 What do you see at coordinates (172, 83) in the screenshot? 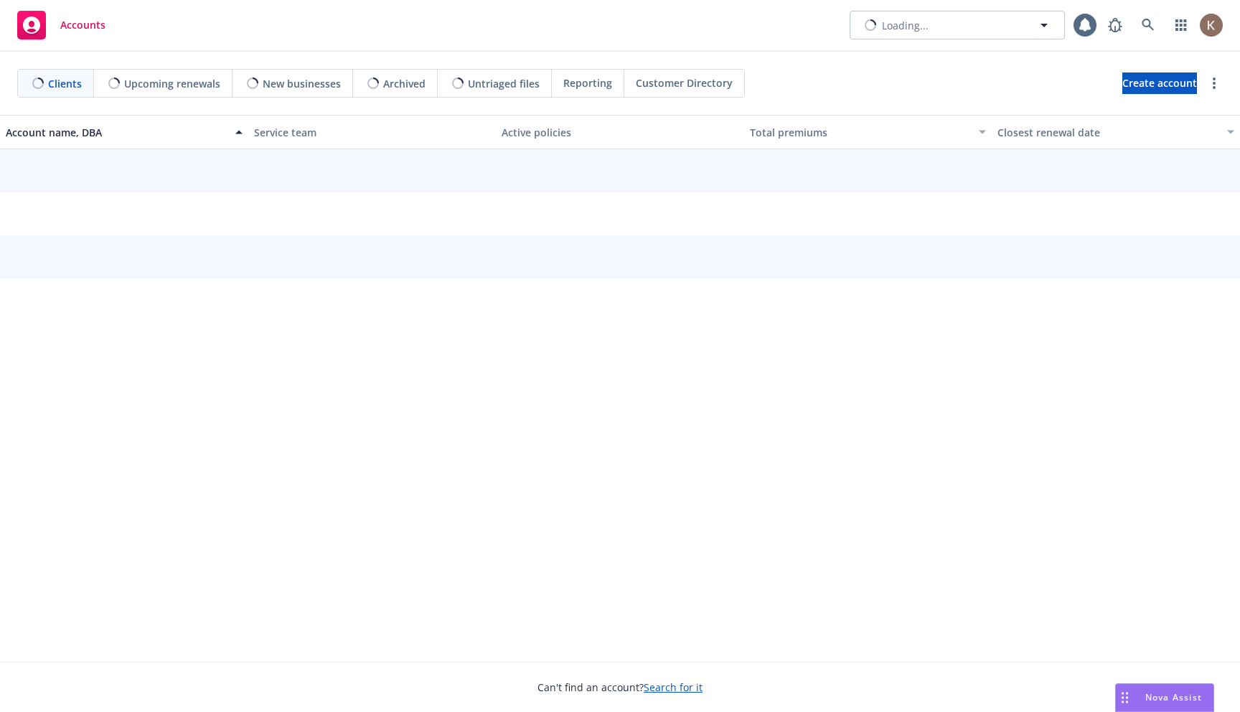
I see `span: Upcoming renewals` at bounding box center [172, 83].